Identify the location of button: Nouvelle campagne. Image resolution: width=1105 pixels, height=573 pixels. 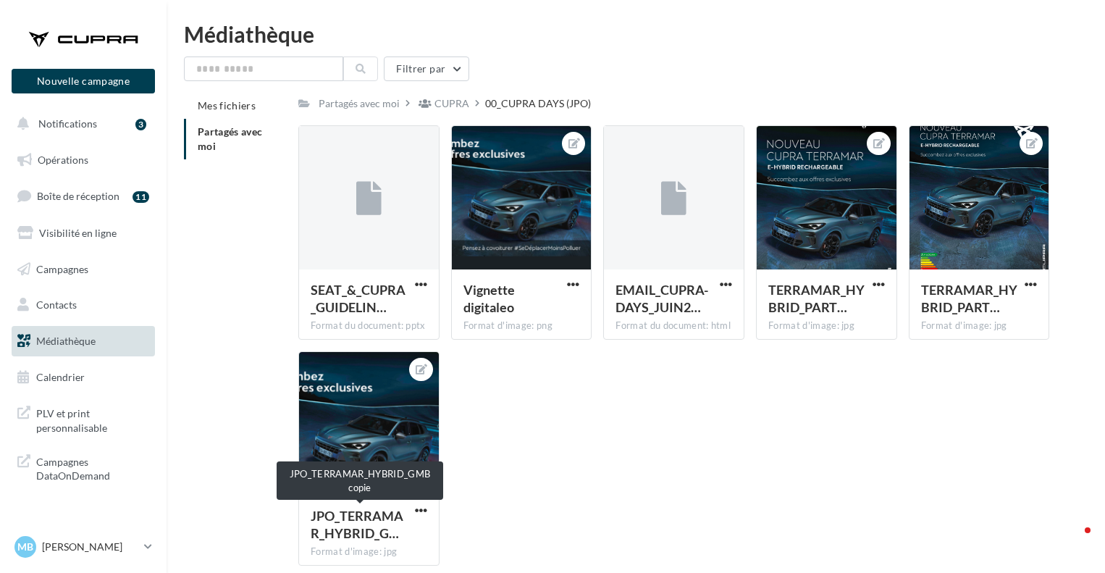
(83, 81).